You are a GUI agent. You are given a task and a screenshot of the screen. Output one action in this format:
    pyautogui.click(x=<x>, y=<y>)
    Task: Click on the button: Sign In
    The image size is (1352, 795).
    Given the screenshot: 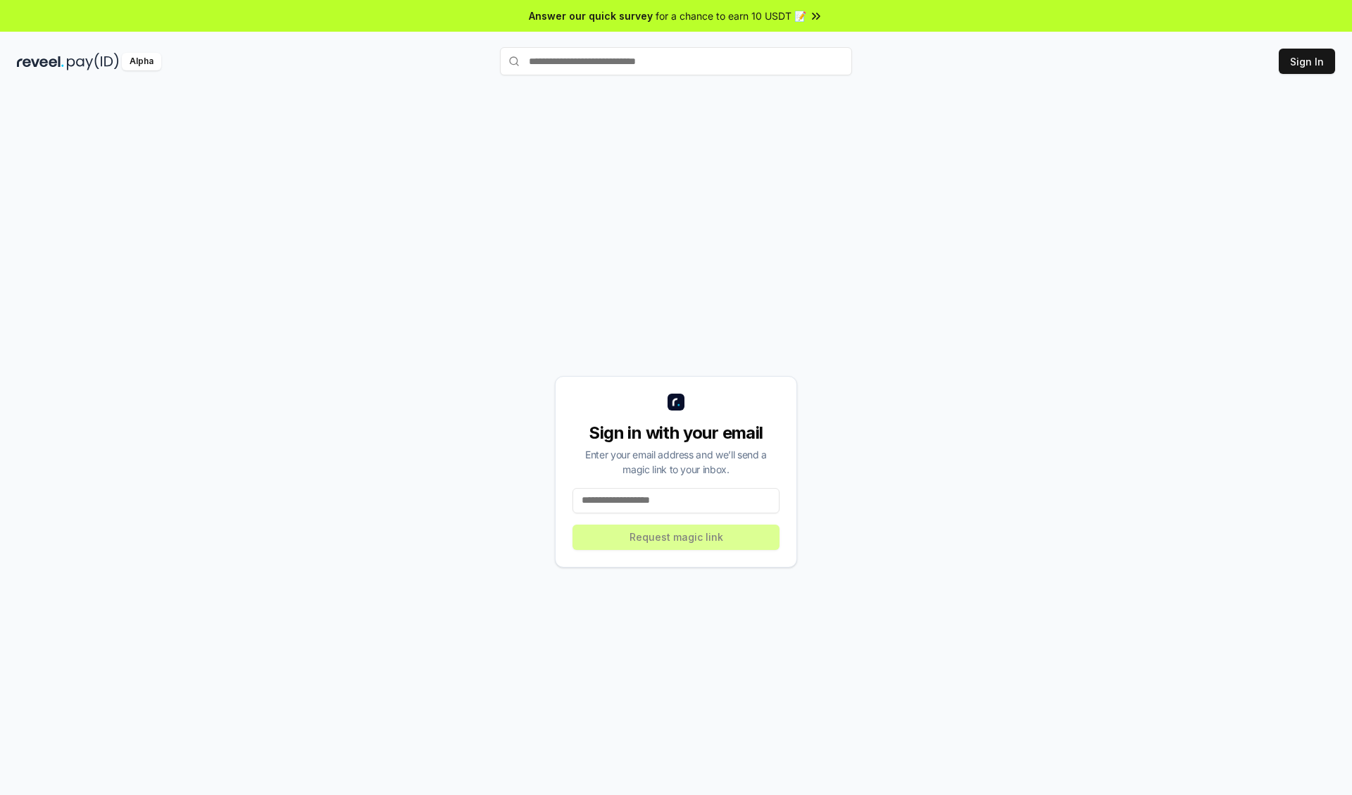 What is the action you would take?
    pyautogui.click(x=1307, y=61)
    